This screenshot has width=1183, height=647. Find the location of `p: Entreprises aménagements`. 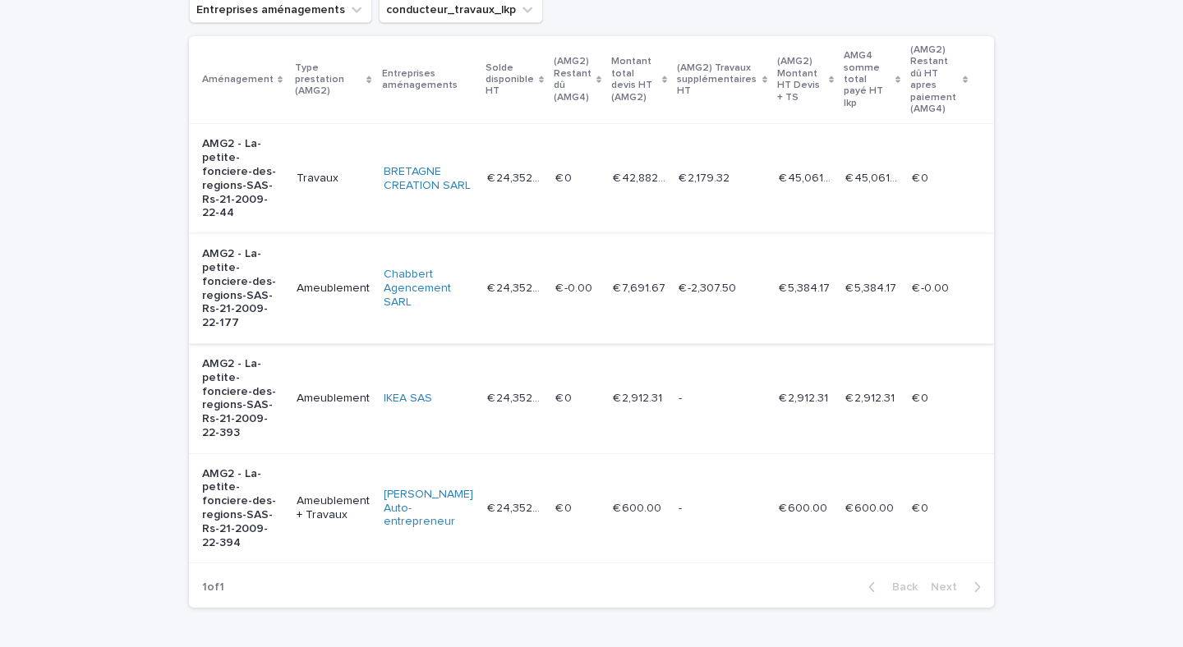

p: Entreprises aménagements is located at coordinates (429, 80).